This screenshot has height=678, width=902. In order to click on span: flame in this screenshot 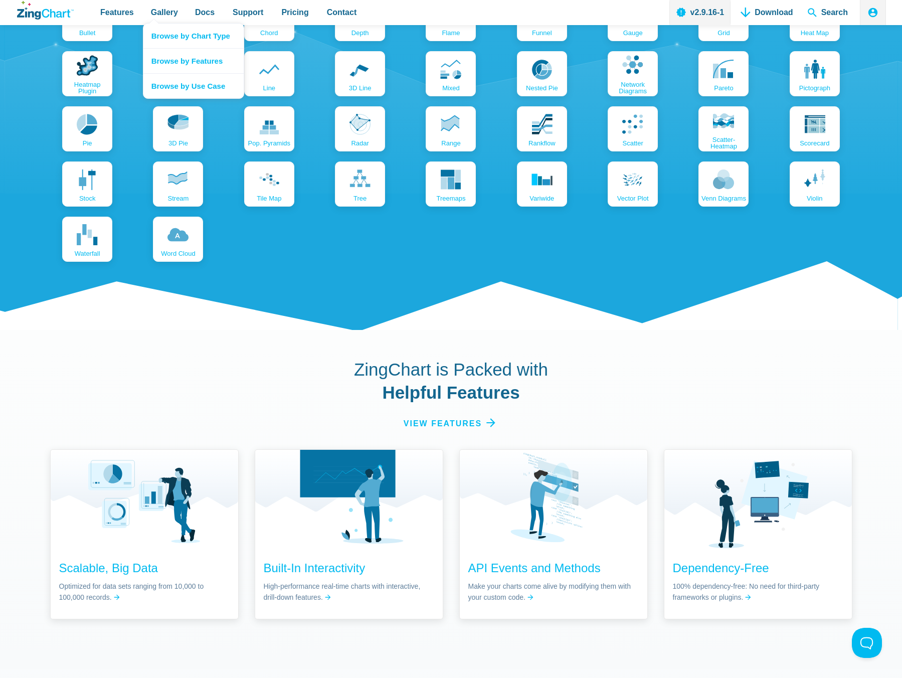, I will do `click(451, 33)`.